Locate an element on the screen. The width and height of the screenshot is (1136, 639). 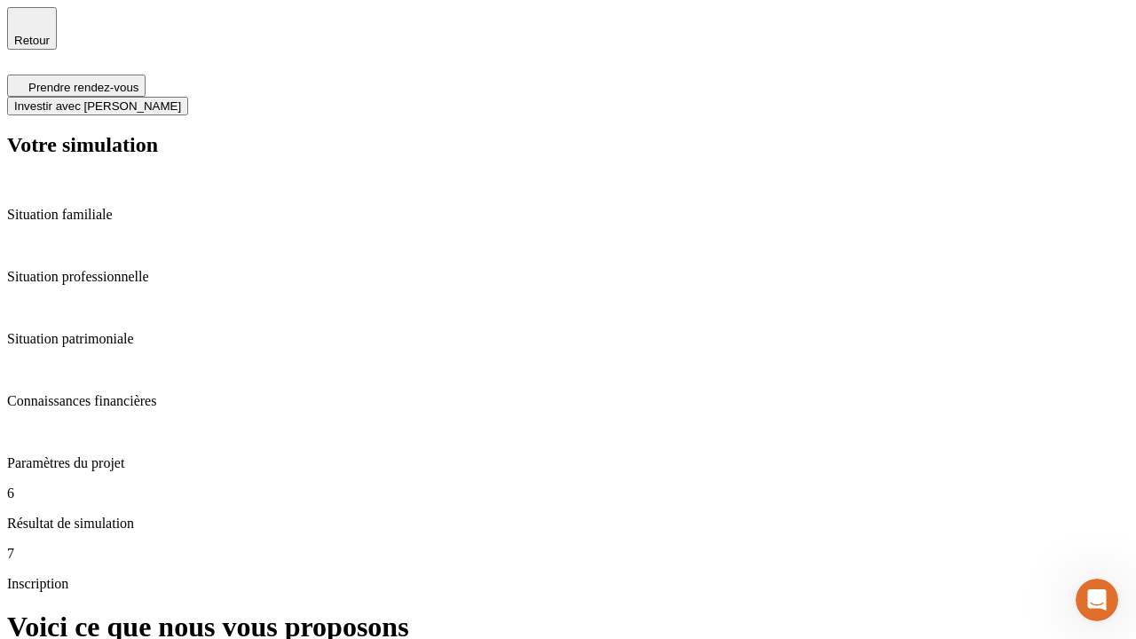
p: Paramètres du projet is located at coordinates (568, 463).